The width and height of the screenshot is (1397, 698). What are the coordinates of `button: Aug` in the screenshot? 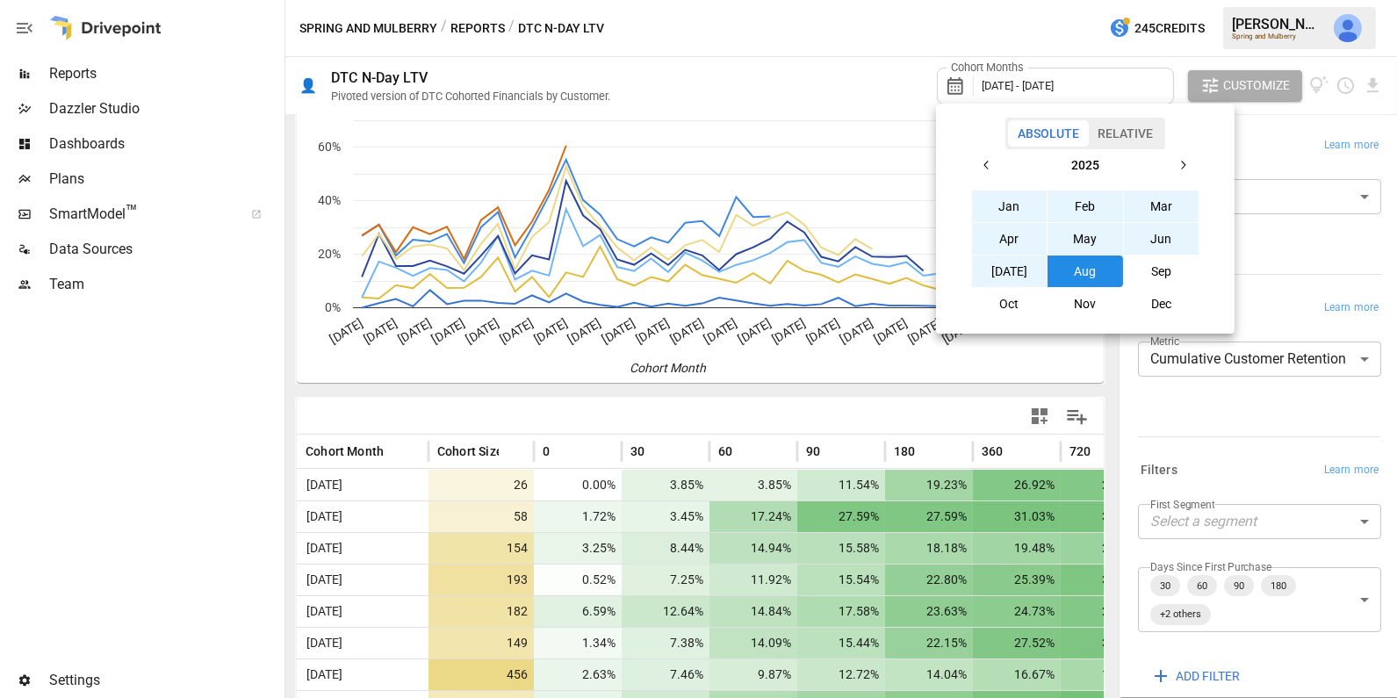 It's located at (1085, 271).